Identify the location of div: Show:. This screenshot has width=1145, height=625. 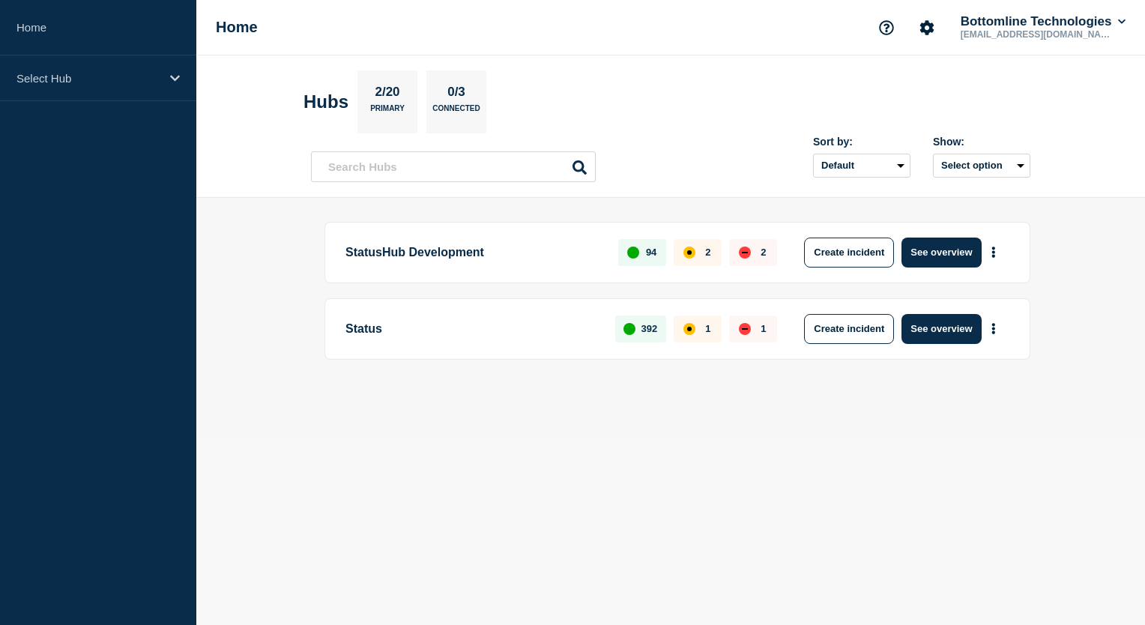
(982, 142).